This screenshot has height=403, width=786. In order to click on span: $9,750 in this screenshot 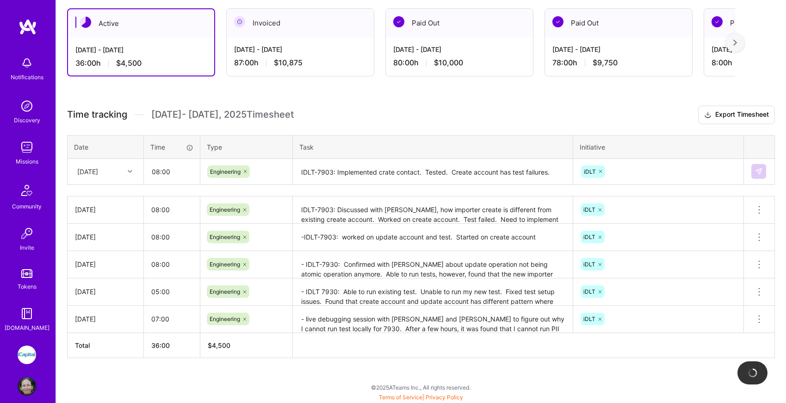, I will do `click(605, 62)`.